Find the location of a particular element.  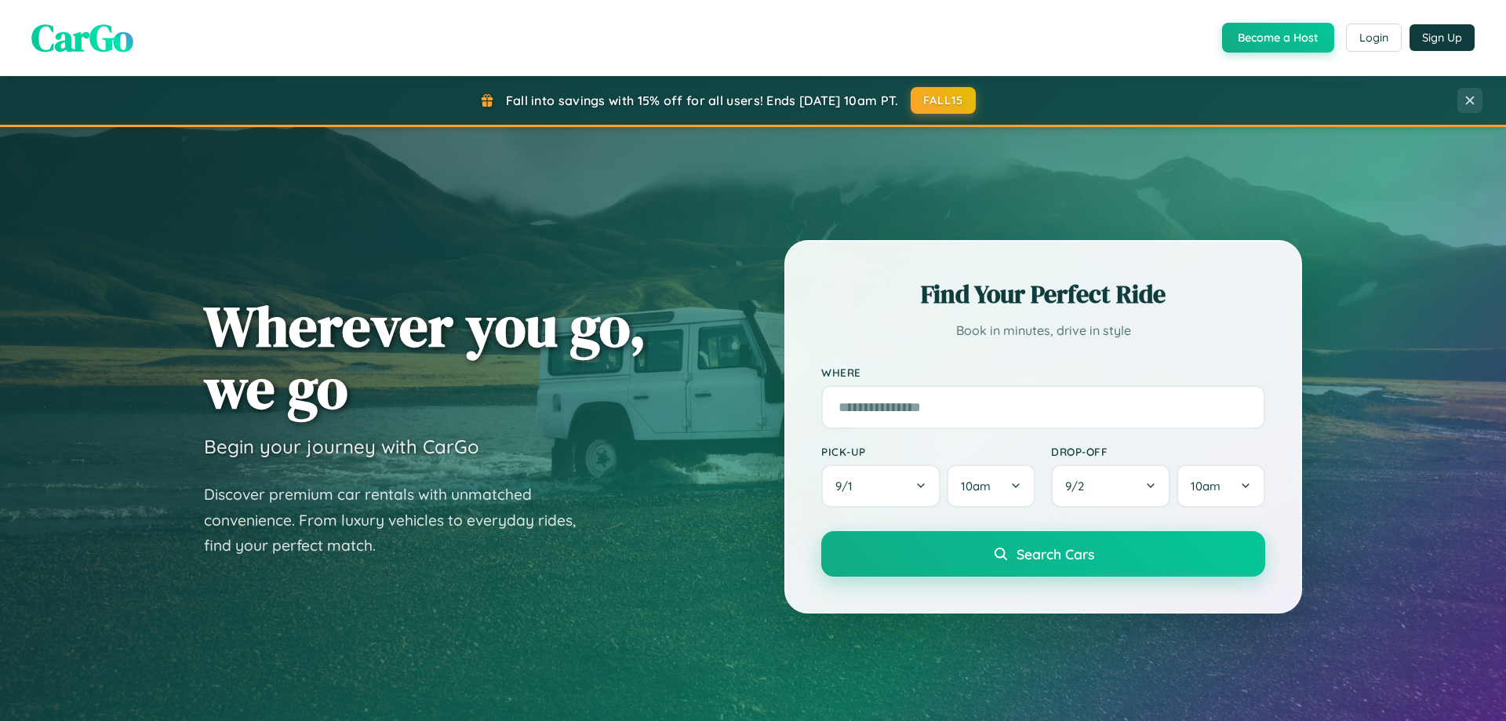

span: Search Cars is located at coordinates (1055, 554).